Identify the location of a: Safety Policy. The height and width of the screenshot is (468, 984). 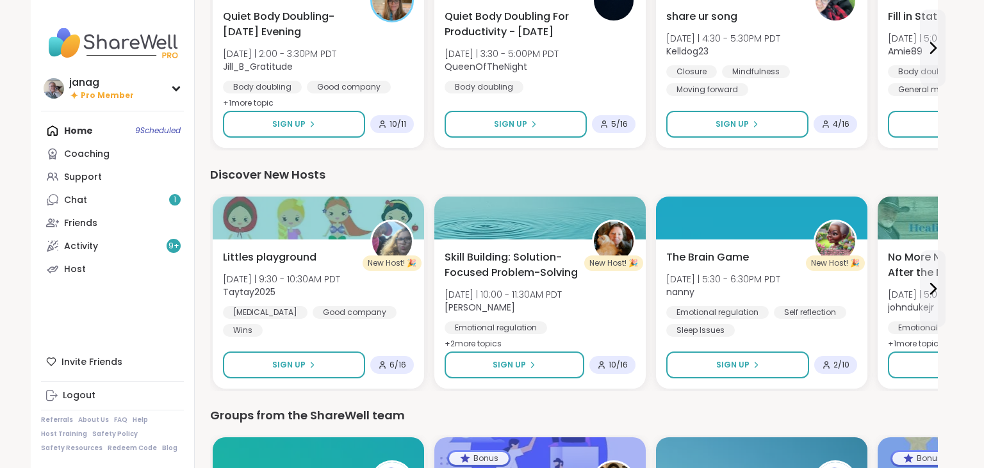
(115, 434).